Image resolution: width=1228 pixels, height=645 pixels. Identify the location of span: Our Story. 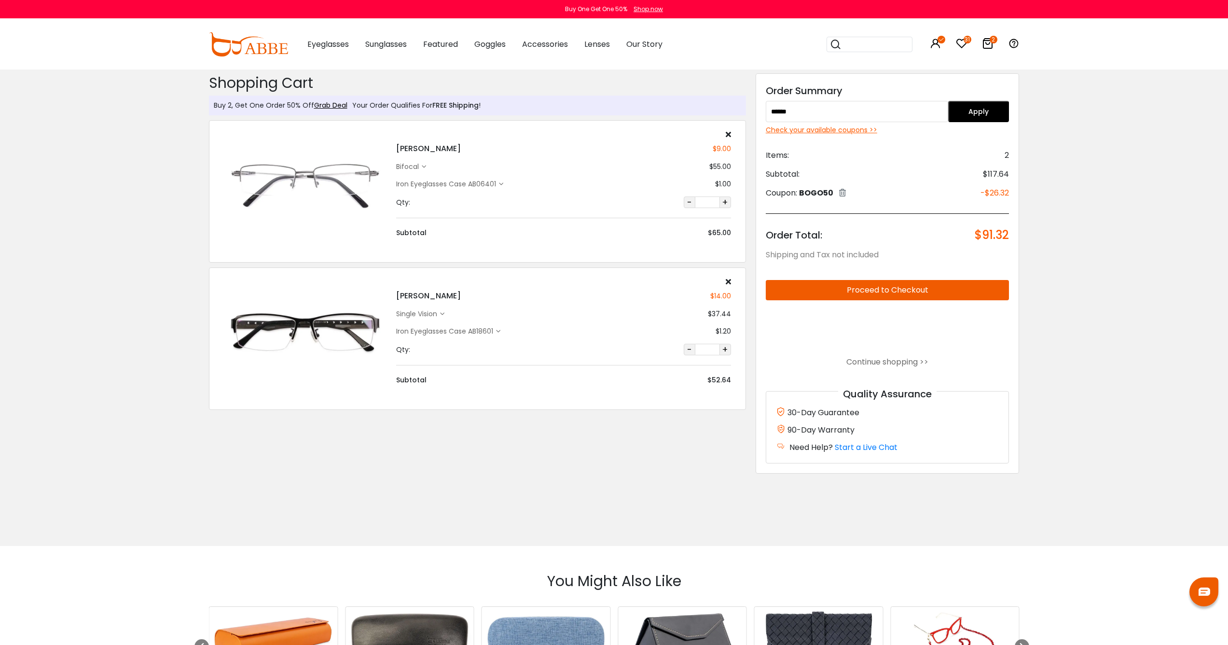
(644, 44).